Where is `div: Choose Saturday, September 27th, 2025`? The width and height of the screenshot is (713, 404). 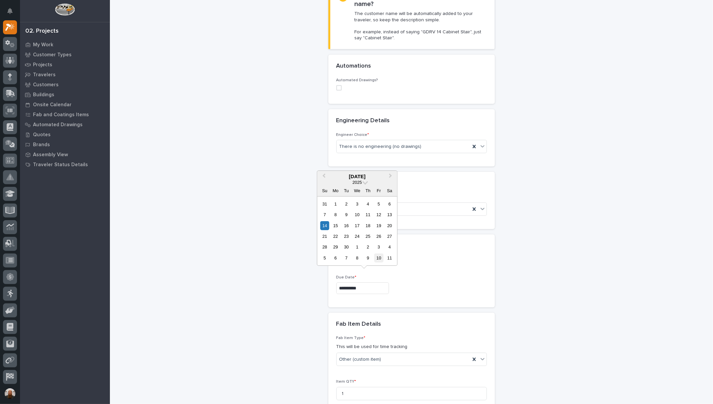 div: Choose Saturday, September 27th, 2025 is located at coordinates (389, 236).